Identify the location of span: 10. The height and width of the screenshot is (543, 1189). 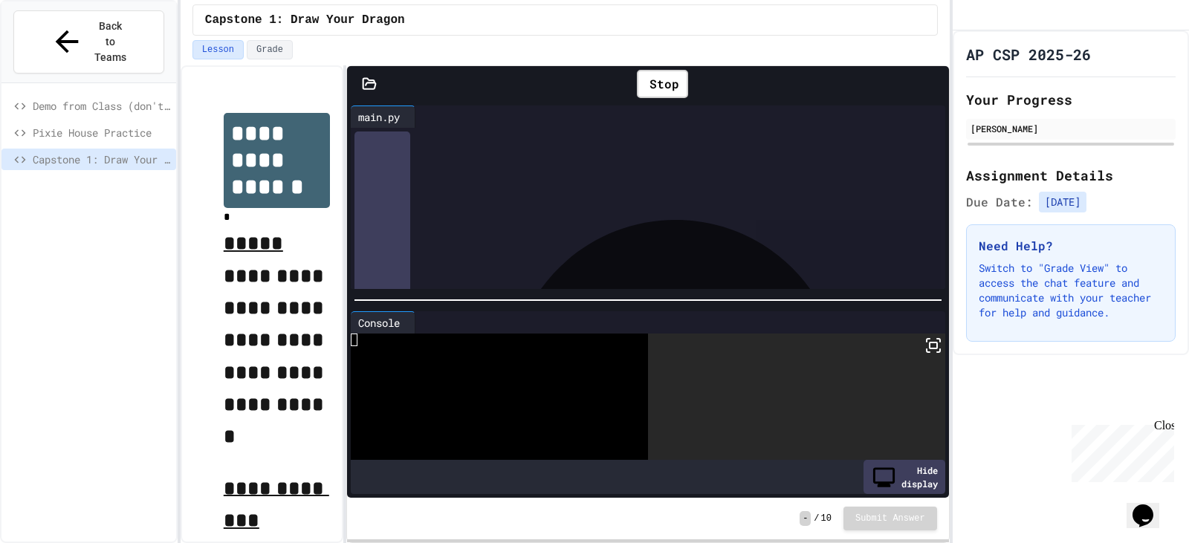
(826, 518).